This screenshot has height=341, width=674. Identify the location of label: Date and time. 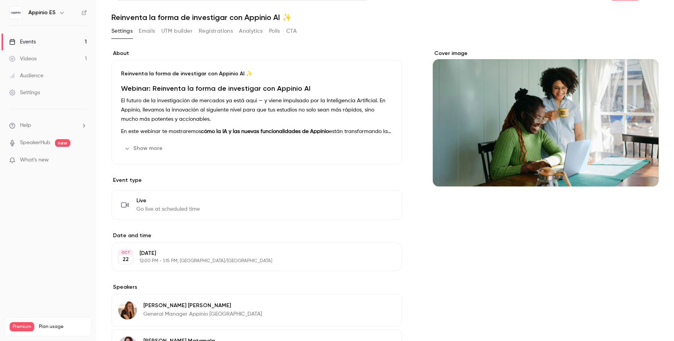
(257, 235).